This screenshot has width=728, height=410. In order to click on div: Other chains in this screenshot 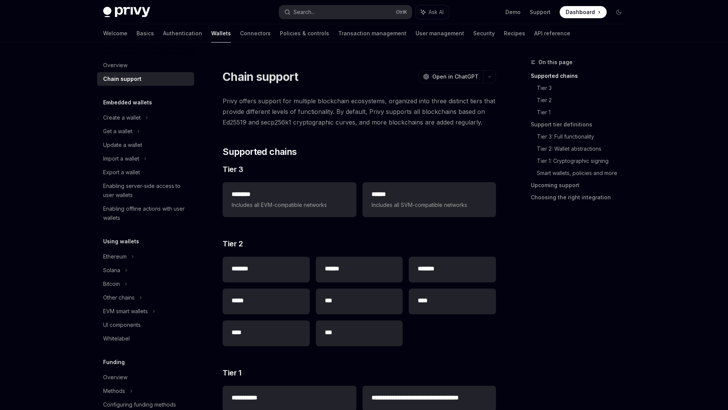, I will do `click(119, 297)`.